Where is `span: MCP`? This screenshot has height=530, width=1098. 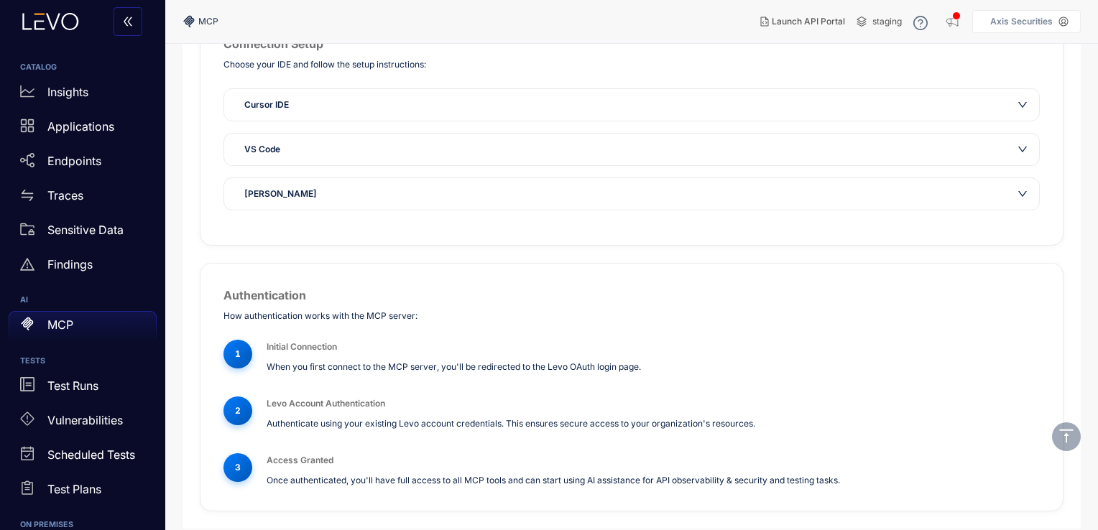
span: MCP is located at coordinates (208, 22).